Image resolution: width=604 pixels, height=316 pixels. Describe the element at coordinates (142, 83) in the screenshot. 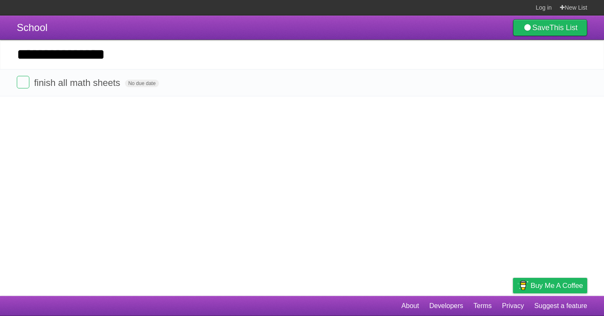

I see `span: No due date` at that location.